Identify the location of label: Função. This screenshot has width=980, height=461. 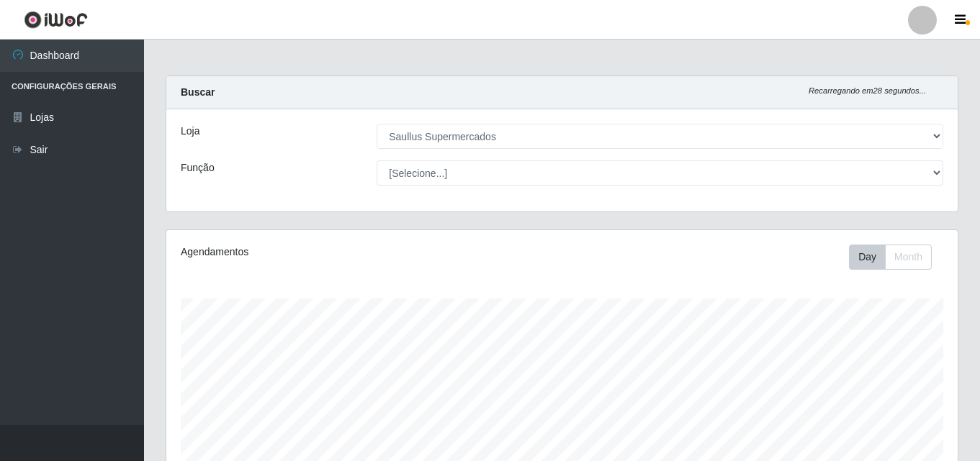
(197, 168).